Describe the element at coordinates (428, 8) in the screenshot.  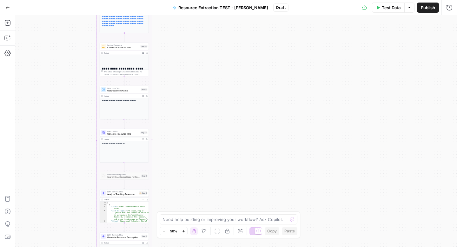
I see `span: Publish` at that location.